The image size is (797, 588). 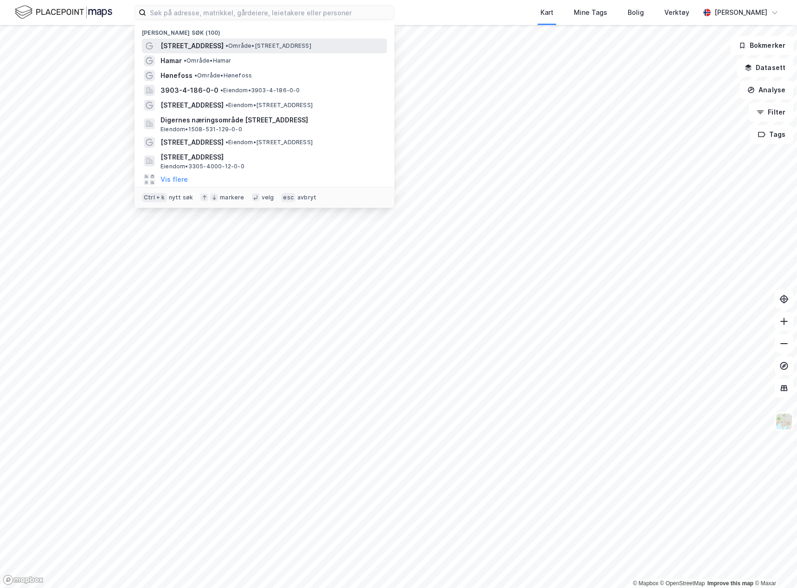 What do you see at coordinates (547, 13) in the screenshot?
I see `div: Kart` at bounding box center [547, 13].